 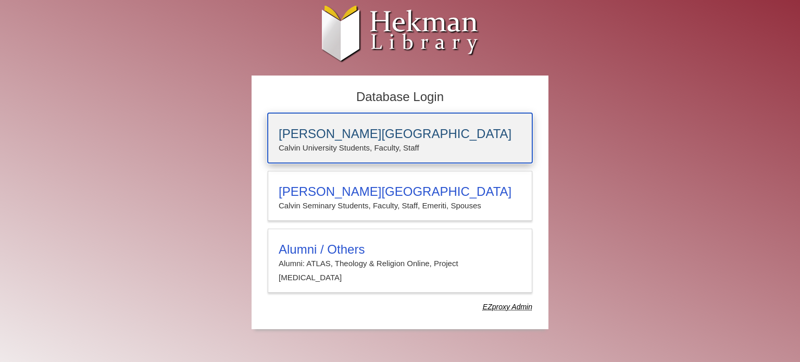 I want to click on dfn: Use Alumni login, so click(x=507, y=307).